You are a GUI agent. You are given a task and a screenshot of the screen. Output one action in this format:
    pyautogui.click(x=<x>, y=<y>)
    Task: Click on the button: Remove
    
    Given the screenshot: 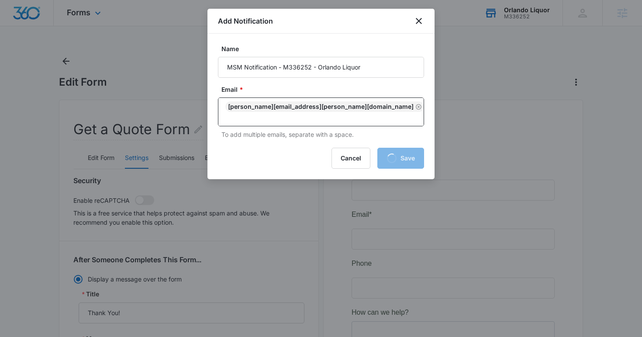 What is the action you would take?
    pyautogui.click(x=419, y=107)
    